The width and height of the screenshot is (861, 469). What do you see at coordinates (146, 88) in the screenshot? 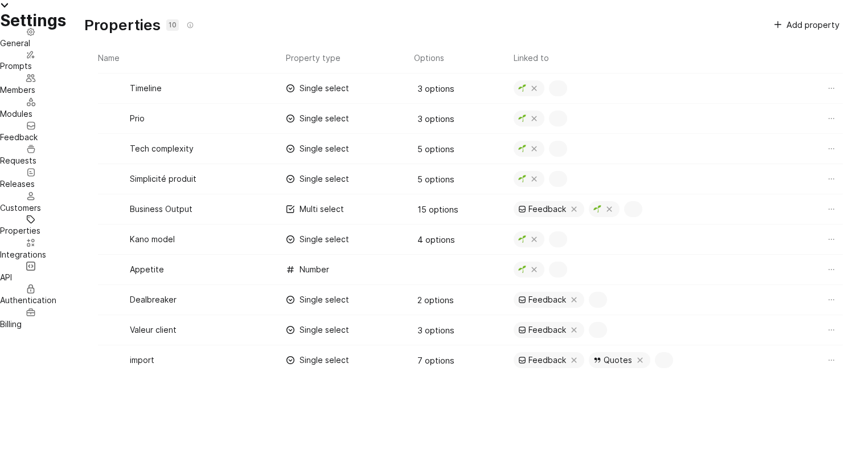
I see `button: Timeline` at bounding box center [146, 88].